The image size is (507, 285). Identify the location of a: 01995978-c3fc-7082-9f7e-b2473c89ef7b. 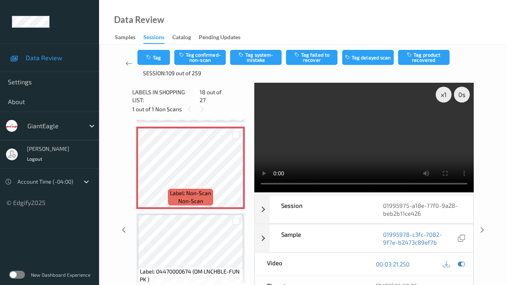
(419, 238).